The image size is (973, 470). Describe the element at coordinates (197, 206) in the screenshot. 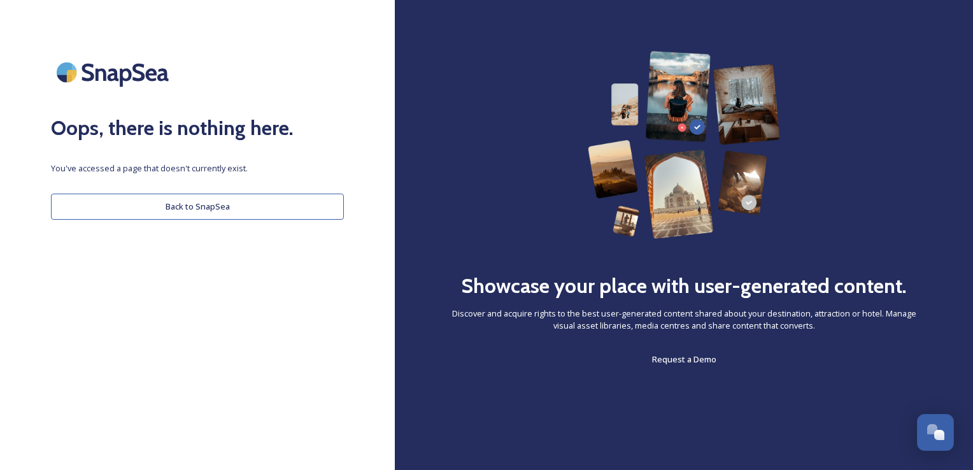

I see `button: Back to SnapSea` at that location.